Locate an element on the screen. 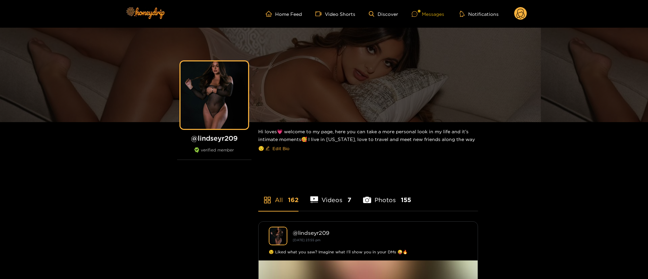 The height and width of the screenshot is (279, 648). div: 😉 Liked what you saw? Imagine what I’ll show you in your DMs 😜🔥 is located at coordinates (368, 252).